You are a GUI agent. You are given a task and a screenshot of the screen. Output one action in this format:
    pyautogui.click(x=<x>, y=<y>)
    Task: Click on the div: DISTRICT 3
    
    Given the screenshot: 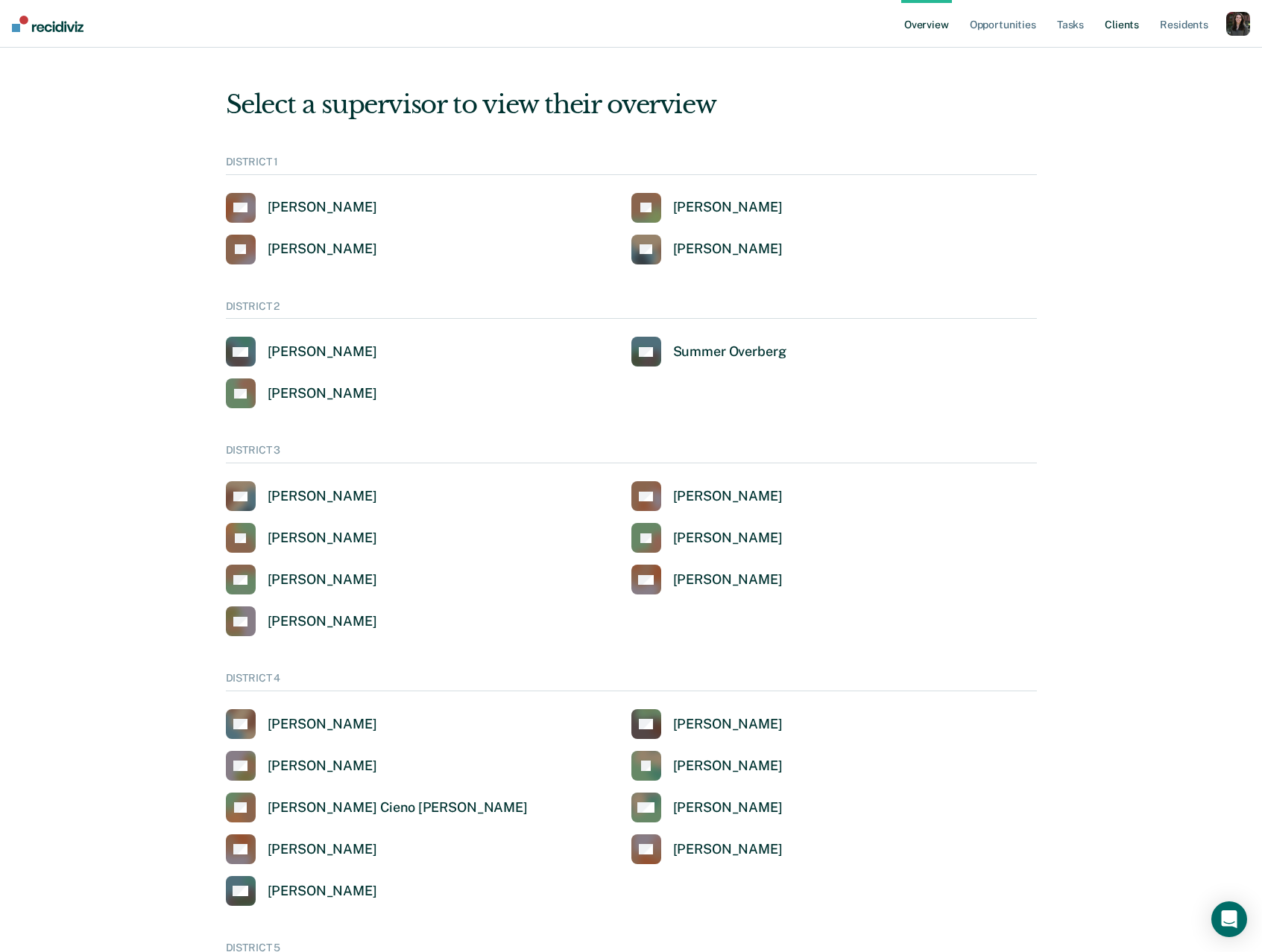 What is the action you would take?
    pyautogui.click(x=631, y=454)
    